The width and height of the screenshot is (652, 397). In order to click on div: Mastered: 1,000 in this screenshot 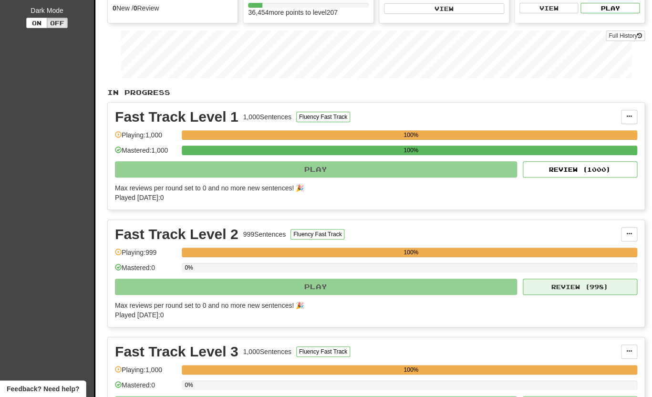, I will do `click(146, 153)`.